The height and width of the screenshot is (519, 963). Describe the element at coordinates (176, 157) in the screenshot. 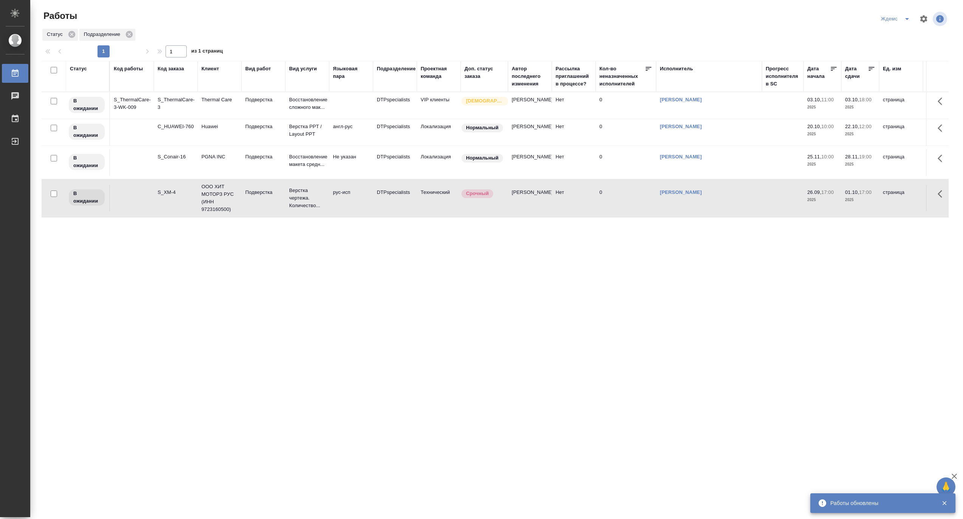

I see `div: S_Conair-16` at that location.